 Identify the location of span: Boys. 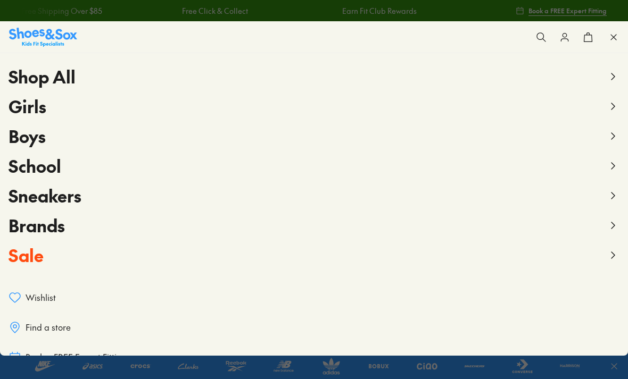
(27, 136).